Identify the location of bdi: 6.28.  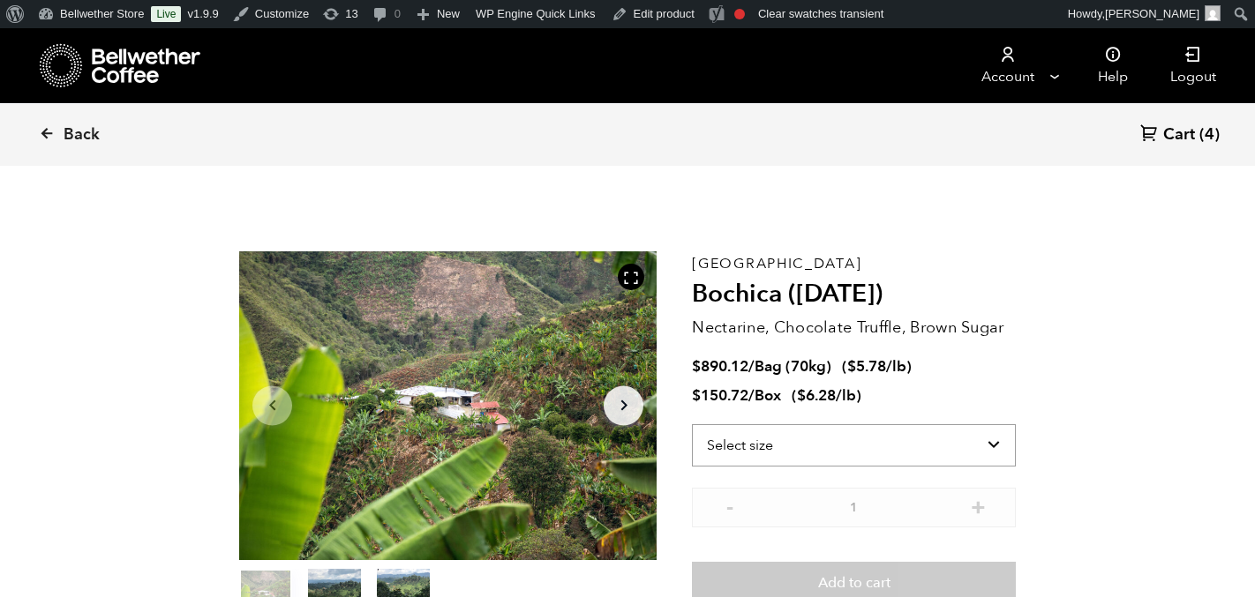
(816, 395).